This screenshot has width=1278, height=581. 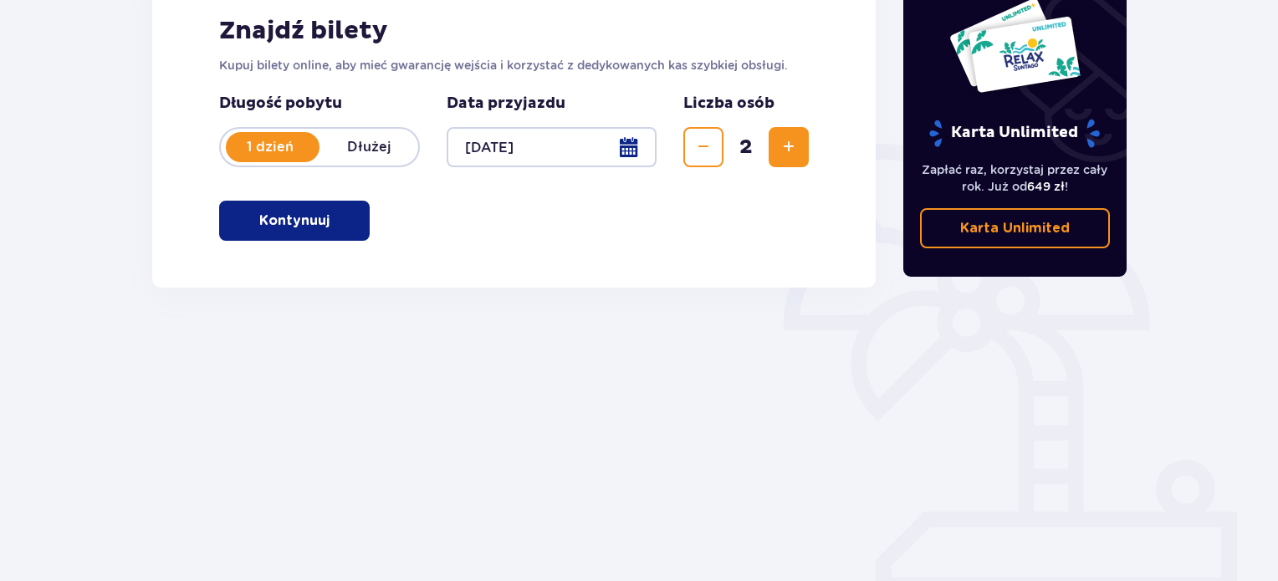 I want to click on p: Data przyjazdu, so click(x=506, y=104).